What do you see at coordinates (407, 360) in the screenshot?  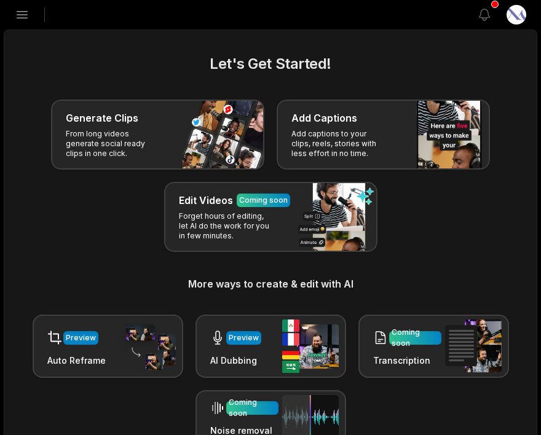 I see `h3: Transcription` at bounding box center [407, 360].